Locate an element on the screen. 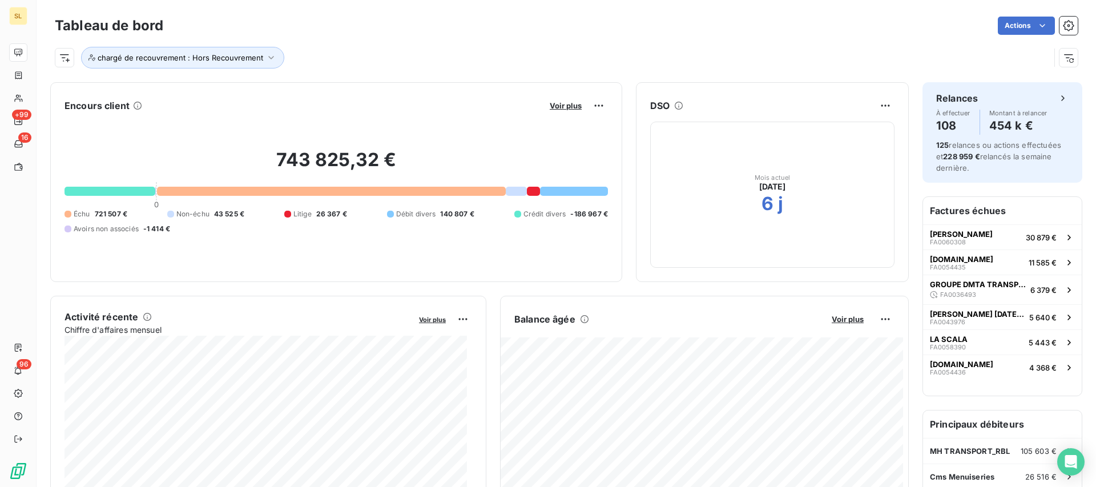  span: Non-échu is located at coordinates (193, 214).